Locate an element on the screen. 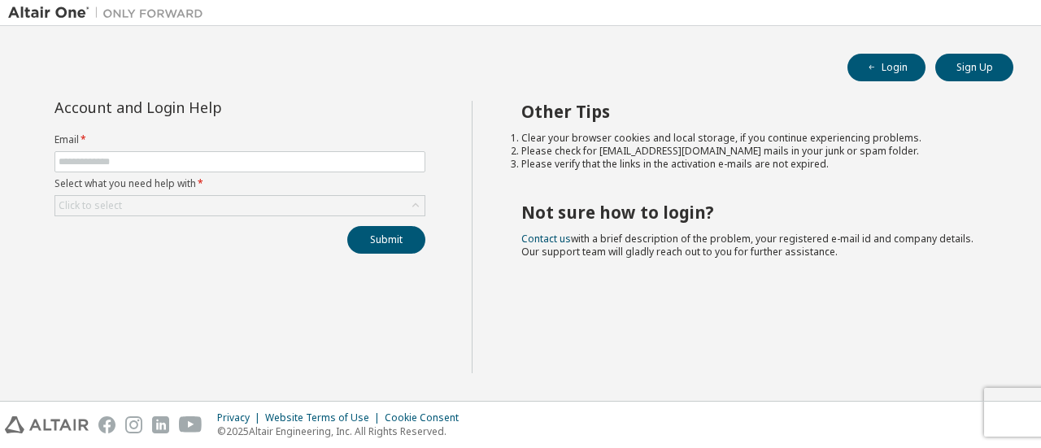 The image size is (1041, 448). img: youtube.svg is located at coordinates (190, 425).